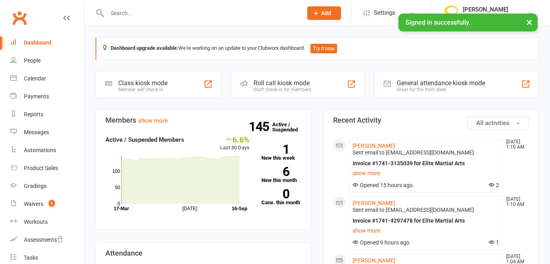 The image size is (550, 264). What do you see at coordinates (47, 61) in the screenshot?
I see `a: People` at bounding box center [47, 61].